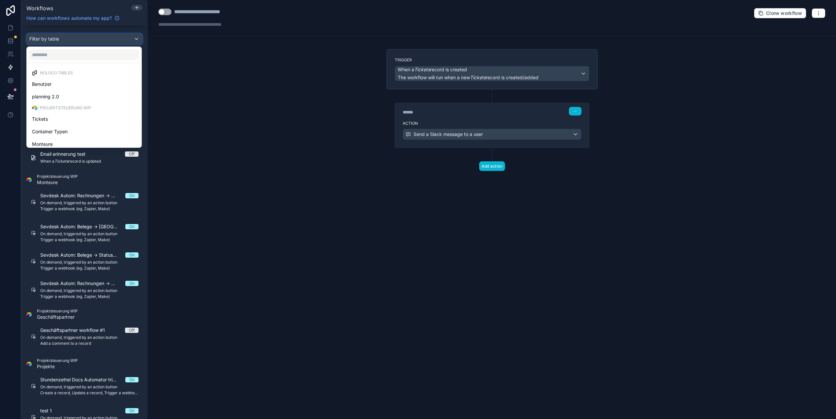 The image size is (836, 419). Describe the element at coordinates (84, 222) in the screenshot. I see `div: scrollable content` at that location.